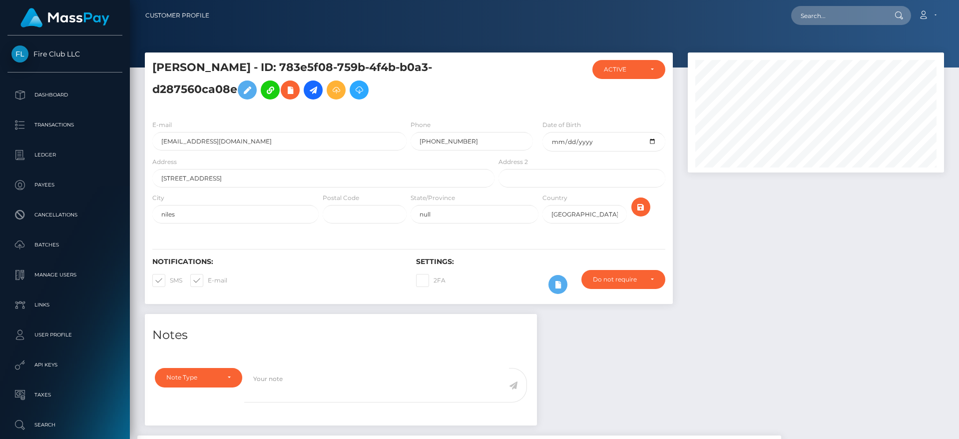  I want to click on a: Search, so click(65, 425).